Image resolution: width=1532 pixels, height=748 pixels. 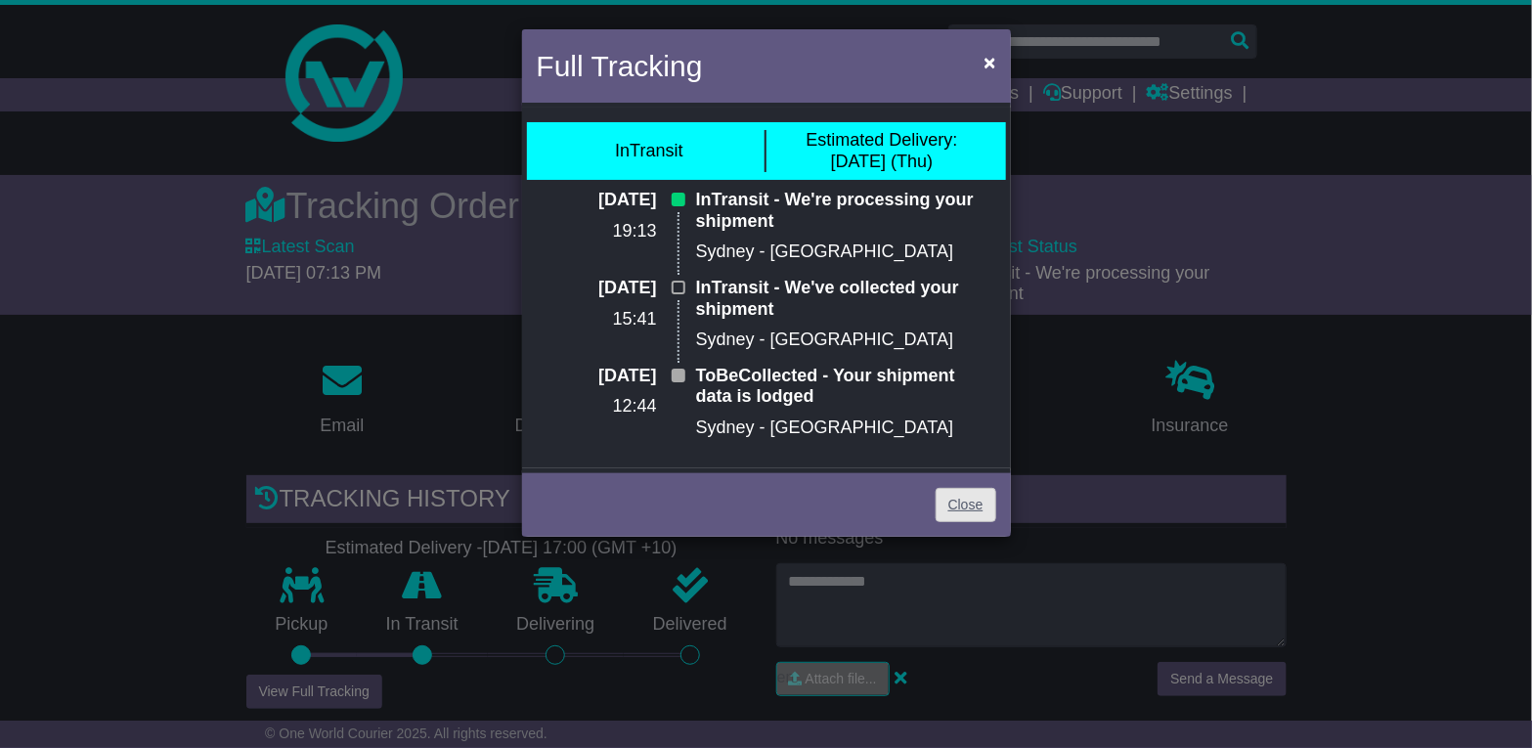 What do you see at coordinates (846, 298) in the screenshot?
I see `p: InTransit - We've collected your shipment` at bounding box center [846, 298].